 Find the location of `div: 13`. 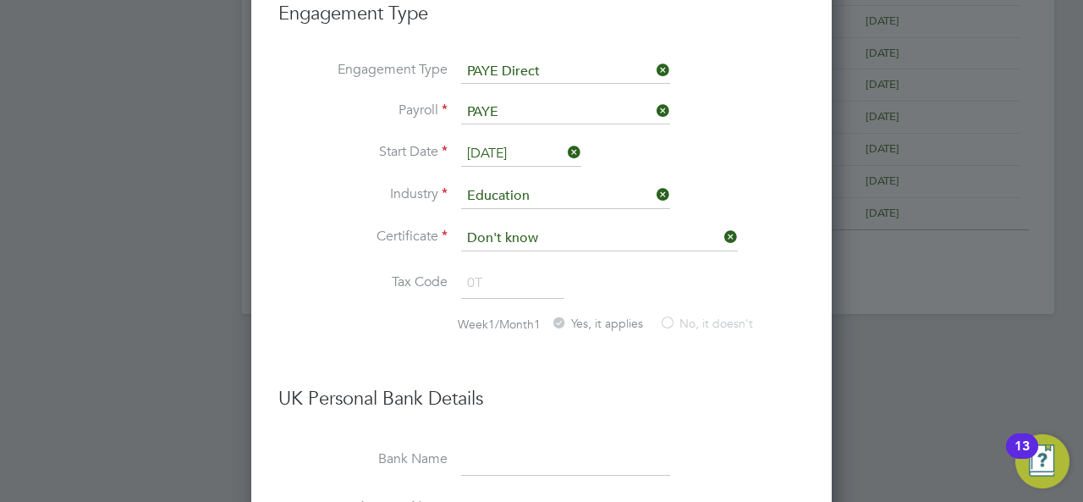

div: 13 is located at coordinates (1022, 457).